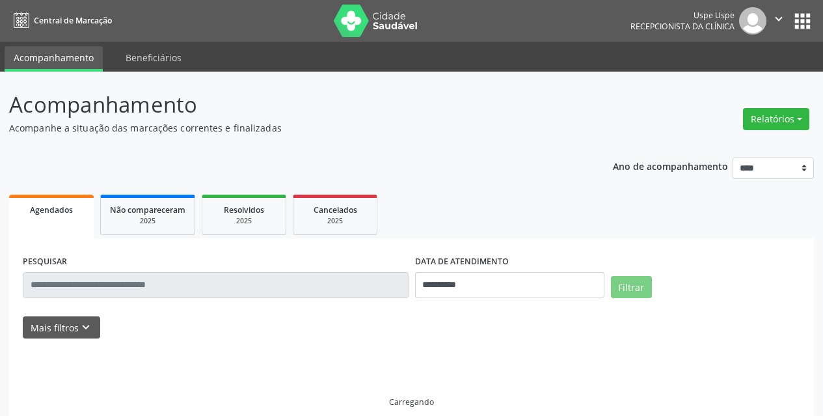 The height and width of the screenshot is (416, 823). I want to click on button: Relatórios, so click(776, 119).